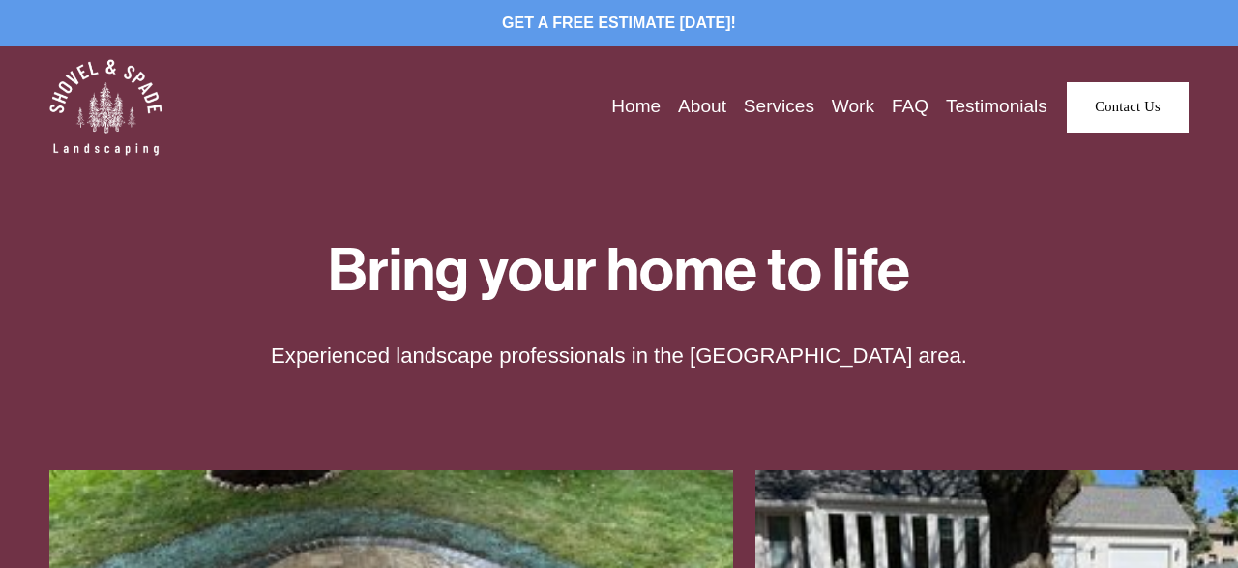 This screenshot has height=568, width=1238. I want to click on a: Work, so click(853, 107).